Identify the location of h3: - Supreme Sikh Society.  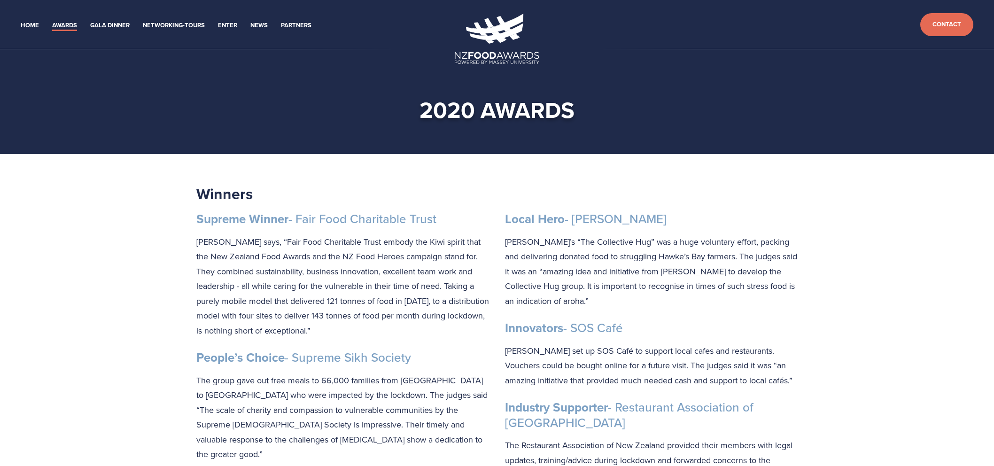
(342, 357).